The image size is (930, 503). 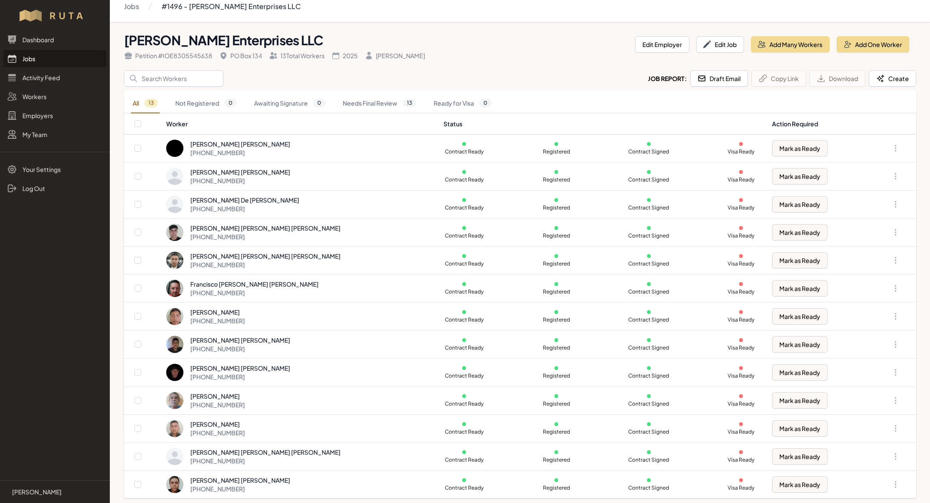 I want to click on a: All, so click(x=145, y=103).